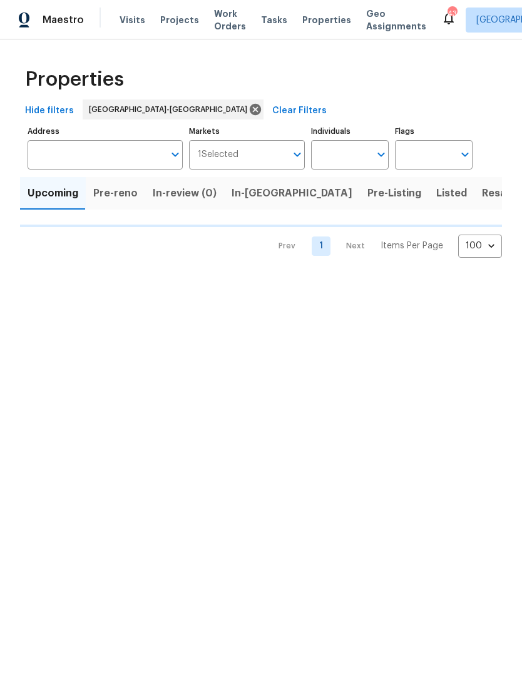 This screenshot has height=680, width=522. What do you see at coordinates (63, 20) in the screenshot?
I see `span: Maestro` at bounding box center [63, 20].